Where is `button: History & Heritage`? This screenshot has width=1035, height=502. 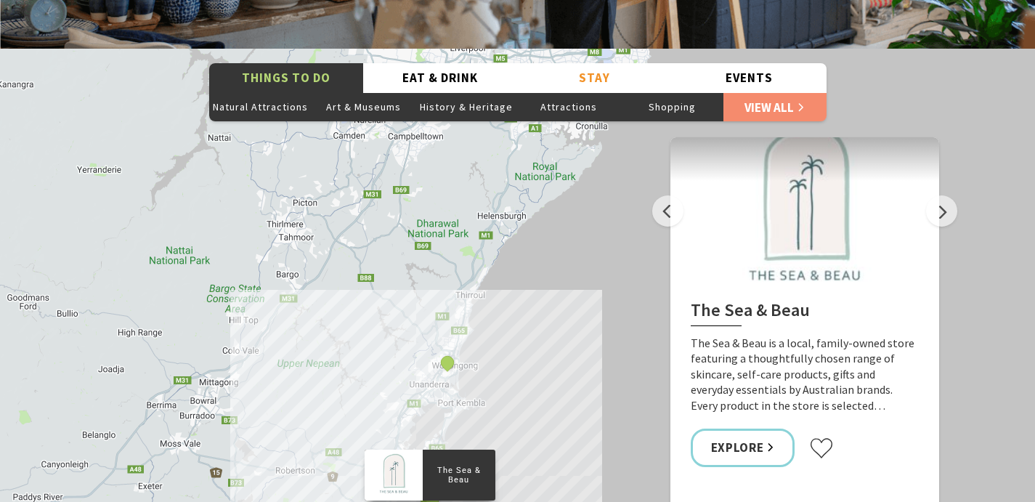 button: History & Heritage is located at coordinates (466, 107).